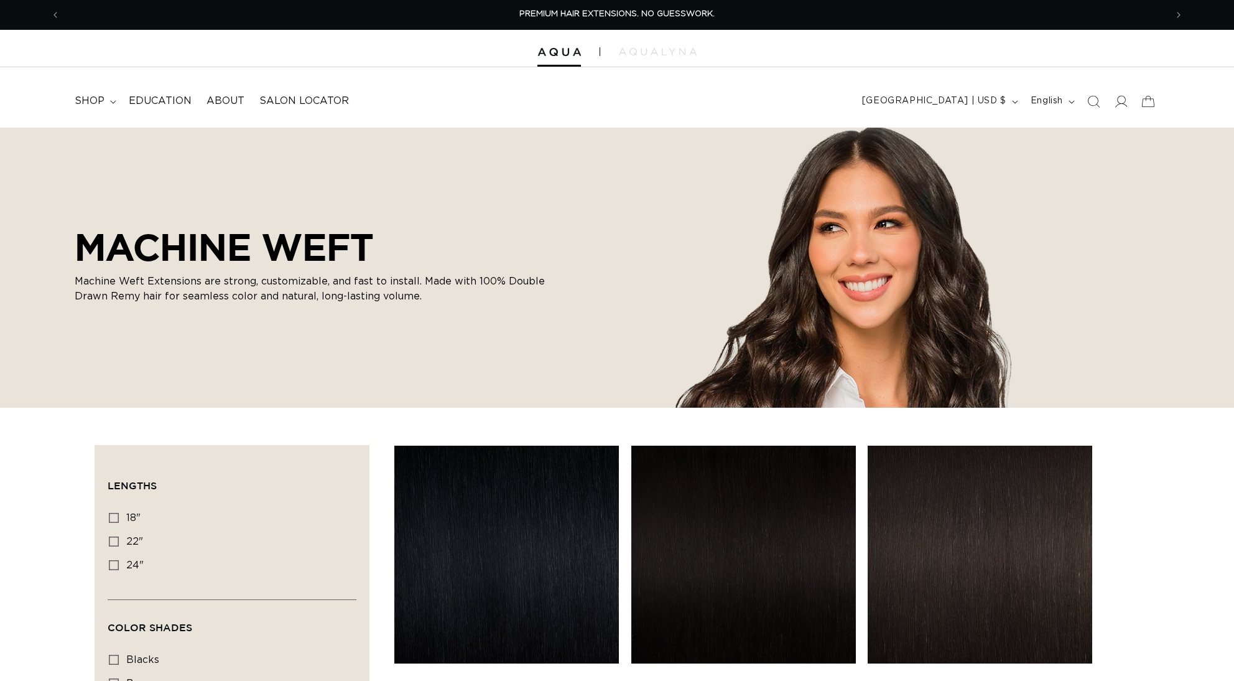 This screenshot has height=681, width=1234. I want to click on img: Aqua Hair Extensions, so click(559, 52).